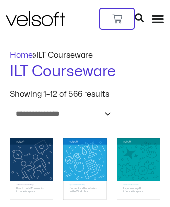 The height and width of the screenshot is (207, 170). Describe the element at coordinates (158, 19) in the screenshot. I see `div: Menu Toggle` at that location.